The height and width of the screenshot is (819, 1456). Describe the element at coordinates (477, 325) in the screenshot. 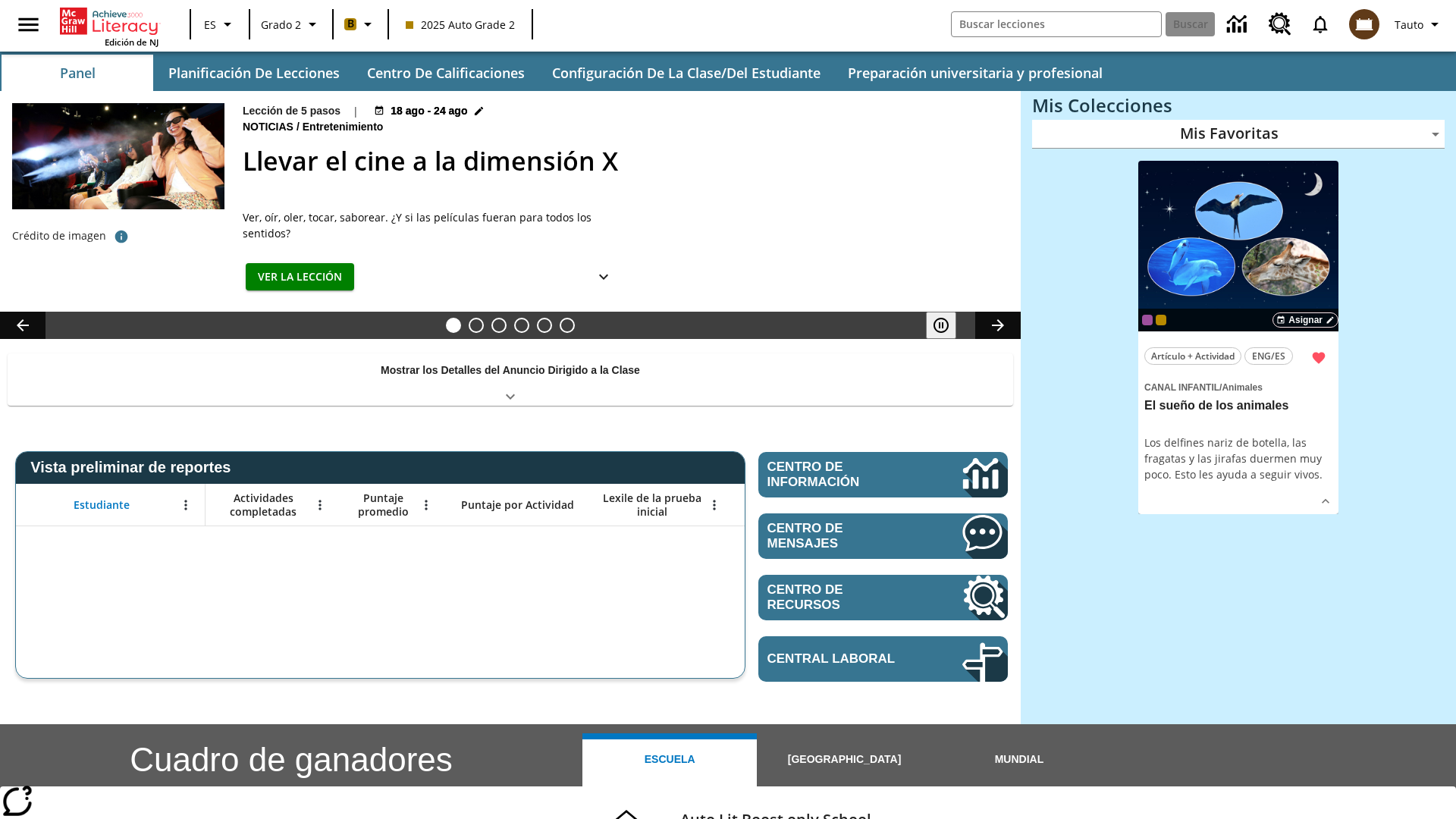

I see `button: Diapositiva 2 ¿Lo quieres con papas fritas?` at that location.